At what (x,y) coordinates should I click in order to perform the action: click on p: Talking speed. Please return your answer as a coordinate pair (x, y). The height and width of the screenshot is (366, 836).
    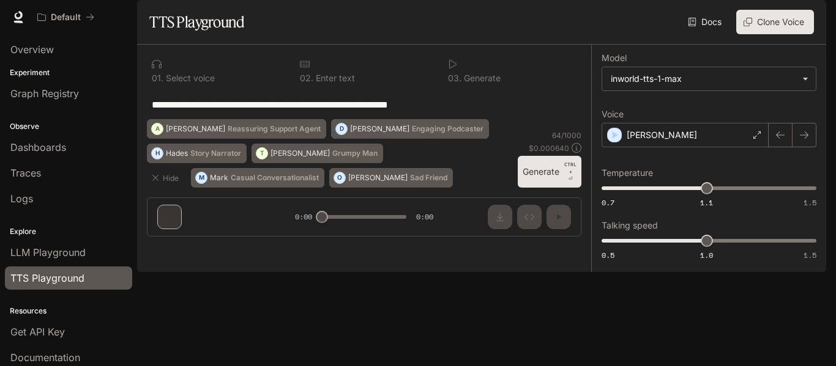
    Looking at the image, I should click on (630, 226).